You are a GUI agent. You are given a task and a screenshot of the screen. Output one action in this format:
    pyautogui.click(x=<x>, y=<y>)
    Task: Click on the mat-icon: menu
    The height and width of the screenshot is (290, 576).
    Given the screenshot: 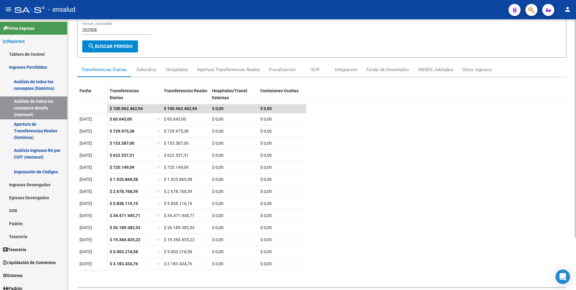 What is the action you would take?
    pyautogui.click(x=8, y=9)
    